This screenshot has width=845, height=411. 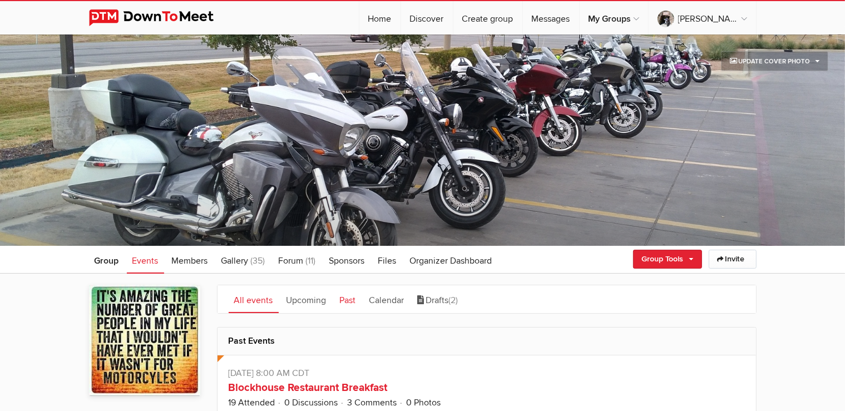 I want to click on a: Forum (11), so click(x=297, y=260).